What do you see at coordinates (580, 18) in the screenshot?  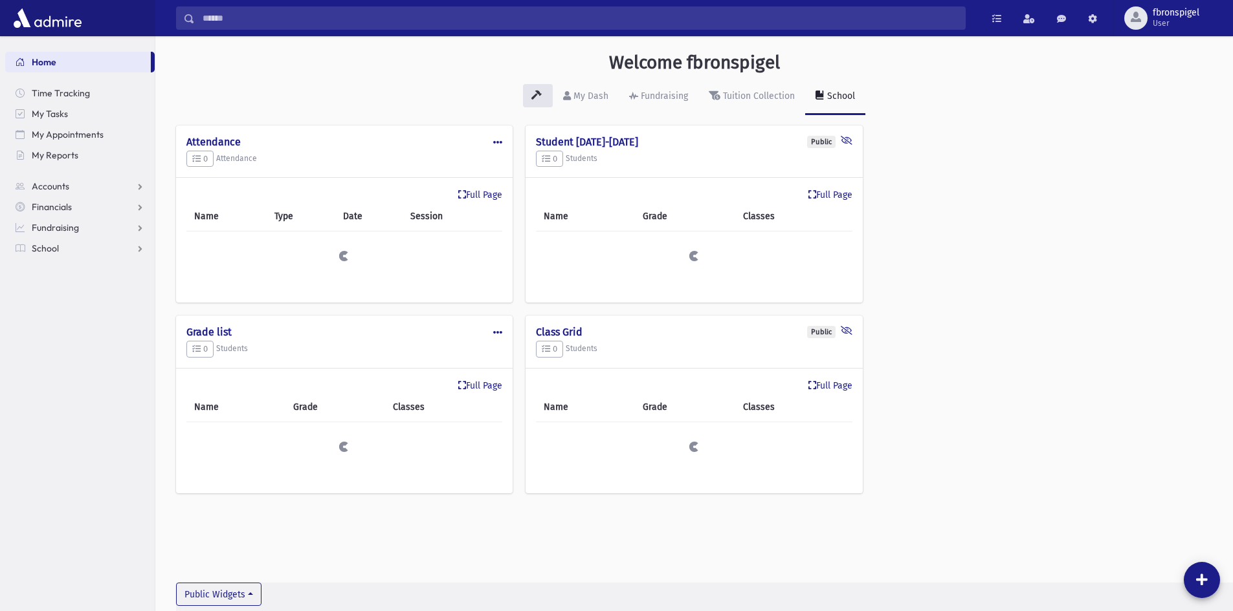 I see `input: Search` at bounding box center [580, 18].